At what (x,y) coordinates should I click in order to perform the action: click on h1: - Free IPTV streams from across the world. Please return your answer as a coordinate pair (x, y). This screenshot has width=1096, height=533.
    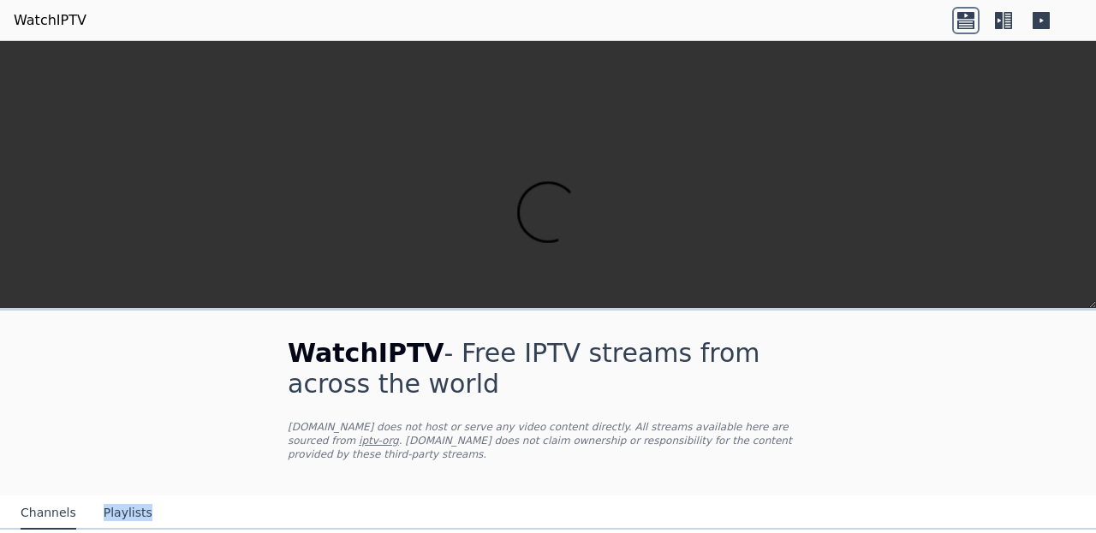
    Looking at the image, I should click on (548, 369).